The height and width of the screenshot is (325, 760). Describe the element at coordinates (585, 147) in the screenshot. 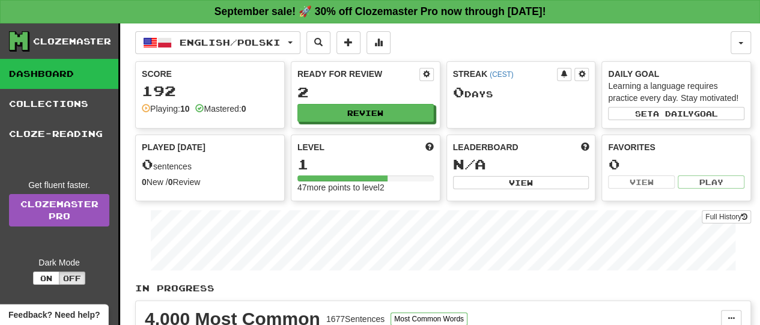

I see `span: This week in points, UTC` at that location.